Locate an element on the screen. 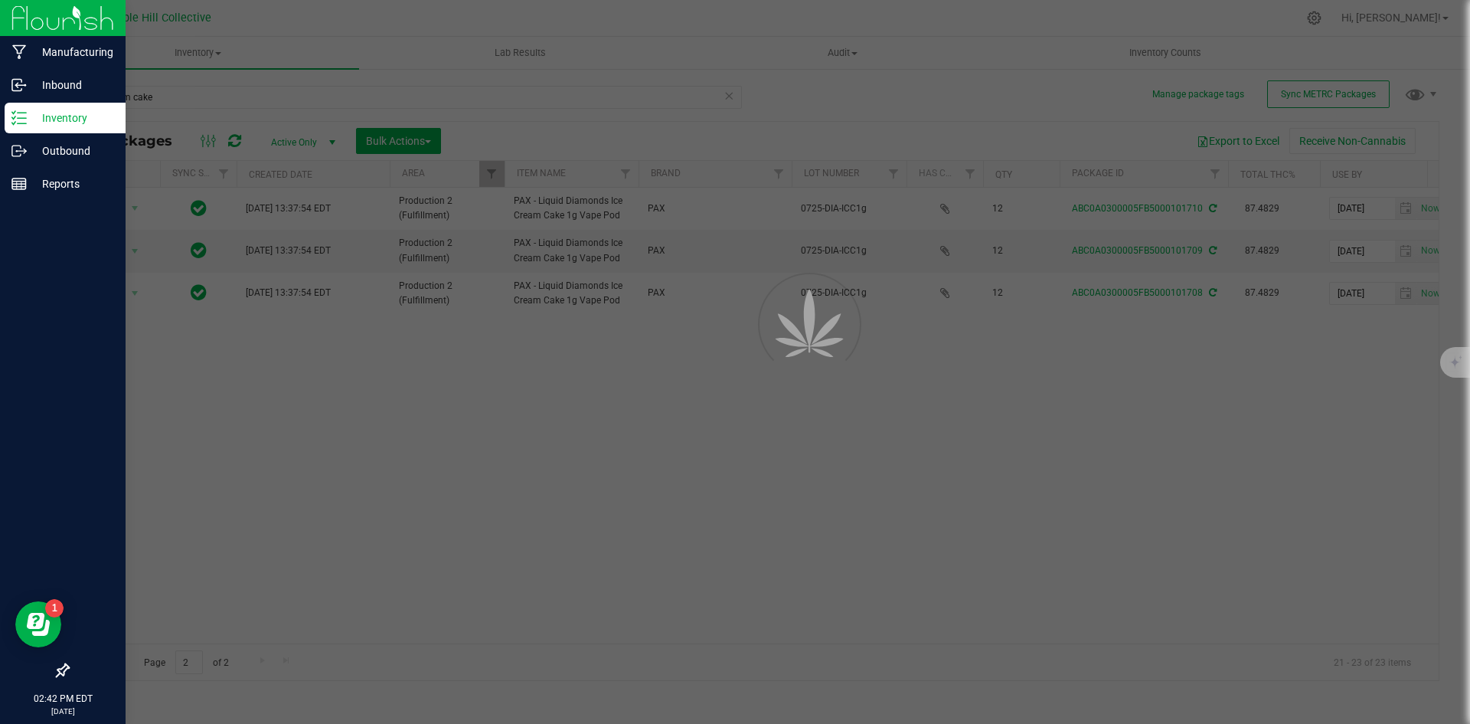  p: Manufacturing is located at coordinates (73, 52).